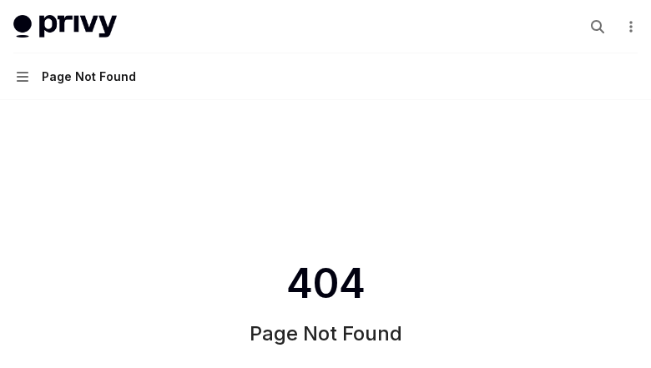 This screenshot has width=651, height=368. Describe the element at coordinates (326, 284) in the screenshot. I see `span: 404` at that location.